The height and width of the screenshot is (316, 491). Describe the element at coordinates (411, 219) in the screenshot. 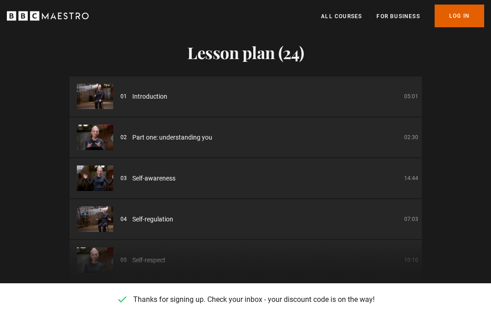

I see `p: 07:03` at that location.